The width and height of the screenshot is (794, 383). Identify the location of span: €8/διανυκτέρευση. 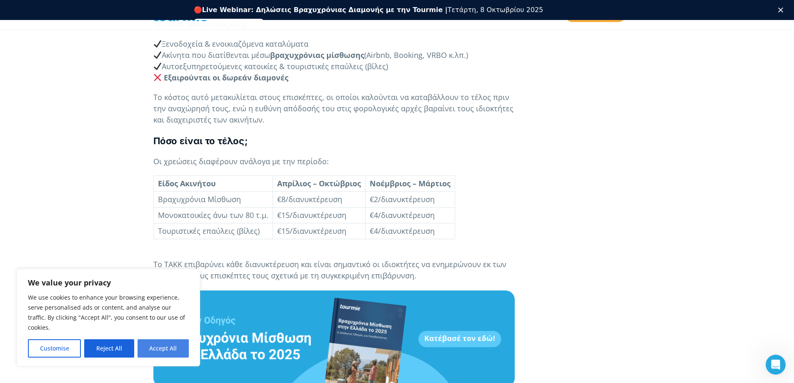
(310, 199).